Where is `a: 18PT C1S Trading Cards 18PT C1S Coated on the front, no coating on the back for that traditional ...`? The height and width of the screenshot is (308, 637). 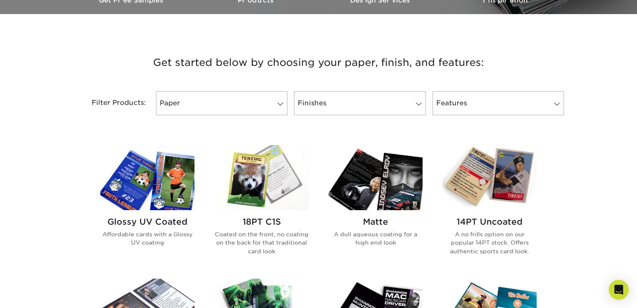 a: 18PT C1S Trading Cards 18PT C1S Coated on the front, no coating on the back for that traditional ... is located at coordinates (261, 207).